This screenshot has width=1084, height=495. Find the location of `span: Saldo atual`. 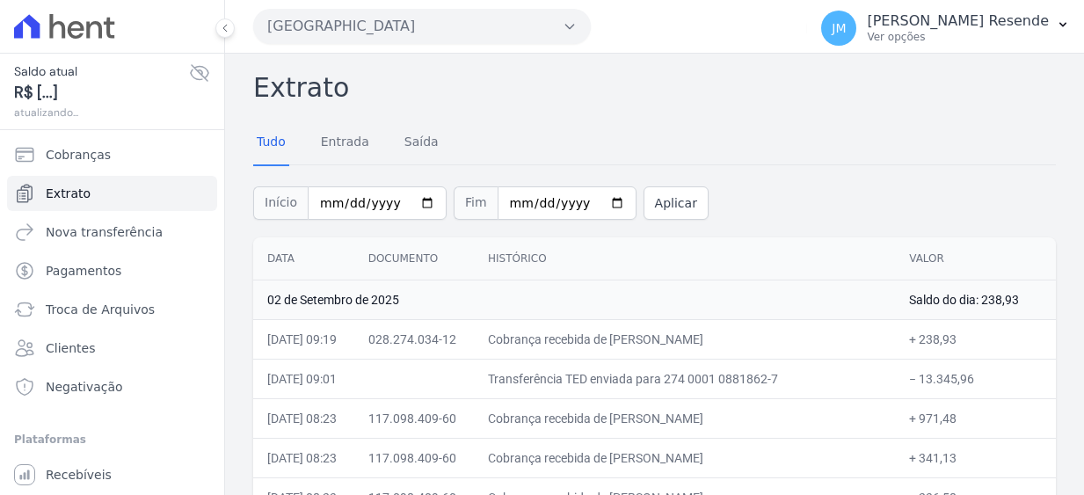

span: Saldo atual is located at coordinates (101, 71).